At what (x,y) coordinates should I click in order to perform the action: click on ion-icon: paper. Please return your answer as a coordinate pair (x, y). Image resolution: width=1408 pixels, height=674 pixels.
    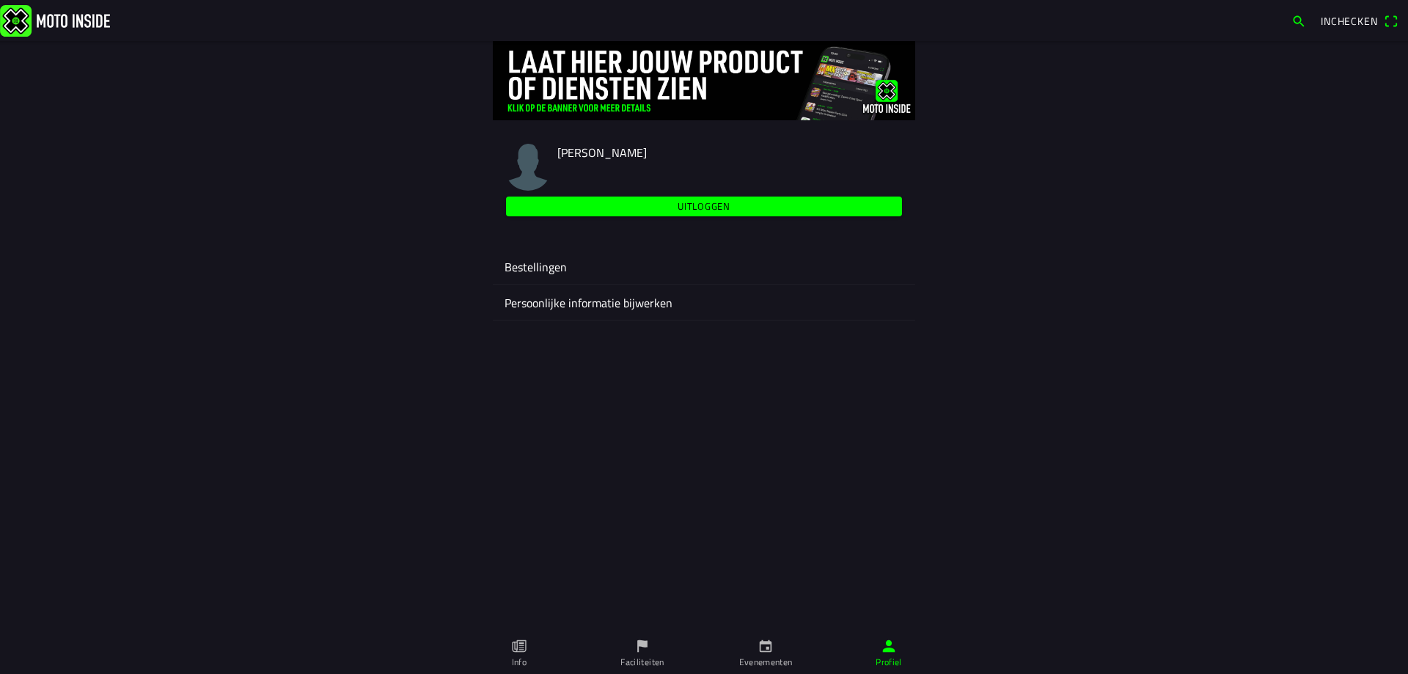
    Looking at the image, I should click on (519, 646).